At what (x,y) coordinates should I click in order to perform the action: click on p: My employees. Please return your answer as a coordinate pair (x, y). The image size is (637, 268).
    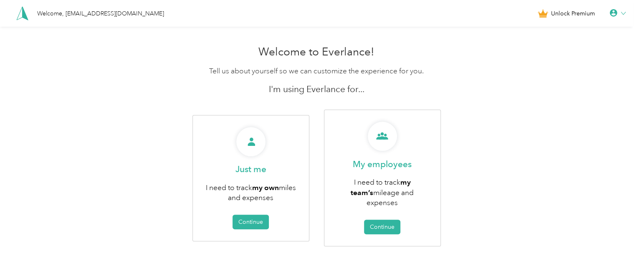
    Looking at the image, I should click on (382, 164).